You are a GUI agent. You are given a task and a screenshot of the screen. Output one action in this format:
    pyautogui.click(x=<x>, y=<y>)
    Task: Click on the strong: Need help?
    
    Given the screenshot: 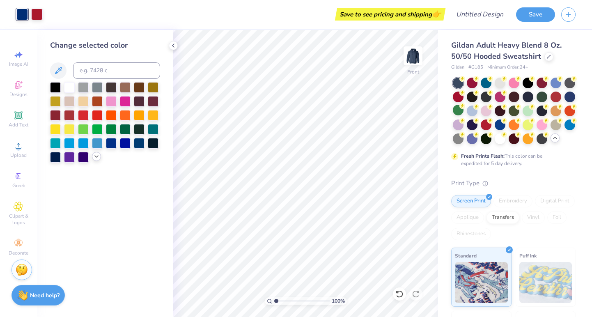 What is the action you would take?
    pyautogui.click(x=45, y=295)
    